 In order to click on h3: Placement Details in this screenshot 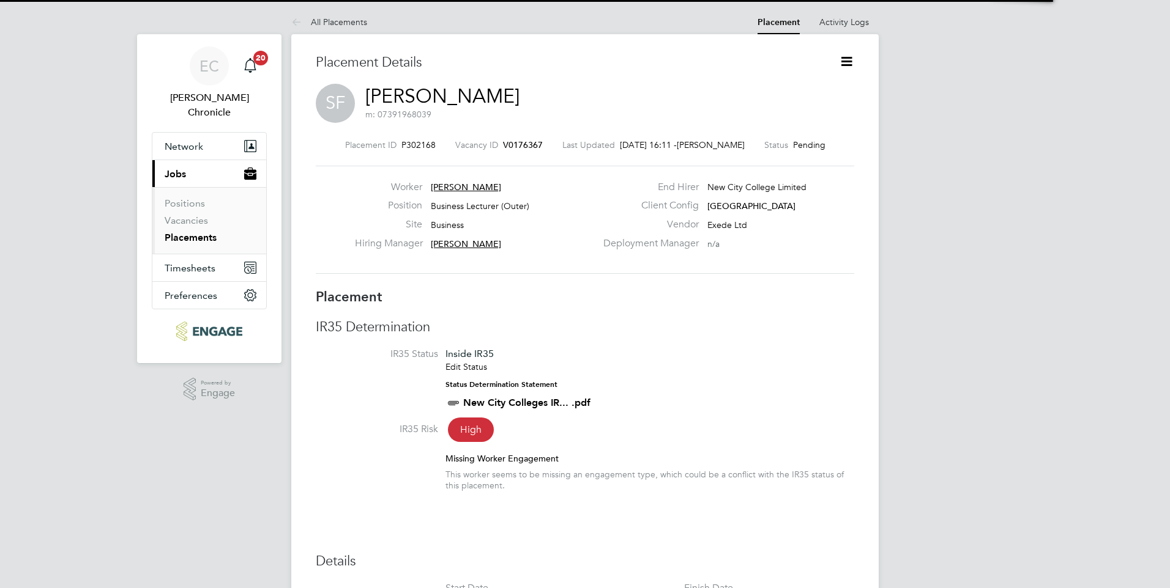, I will do `click(568, 62)`.